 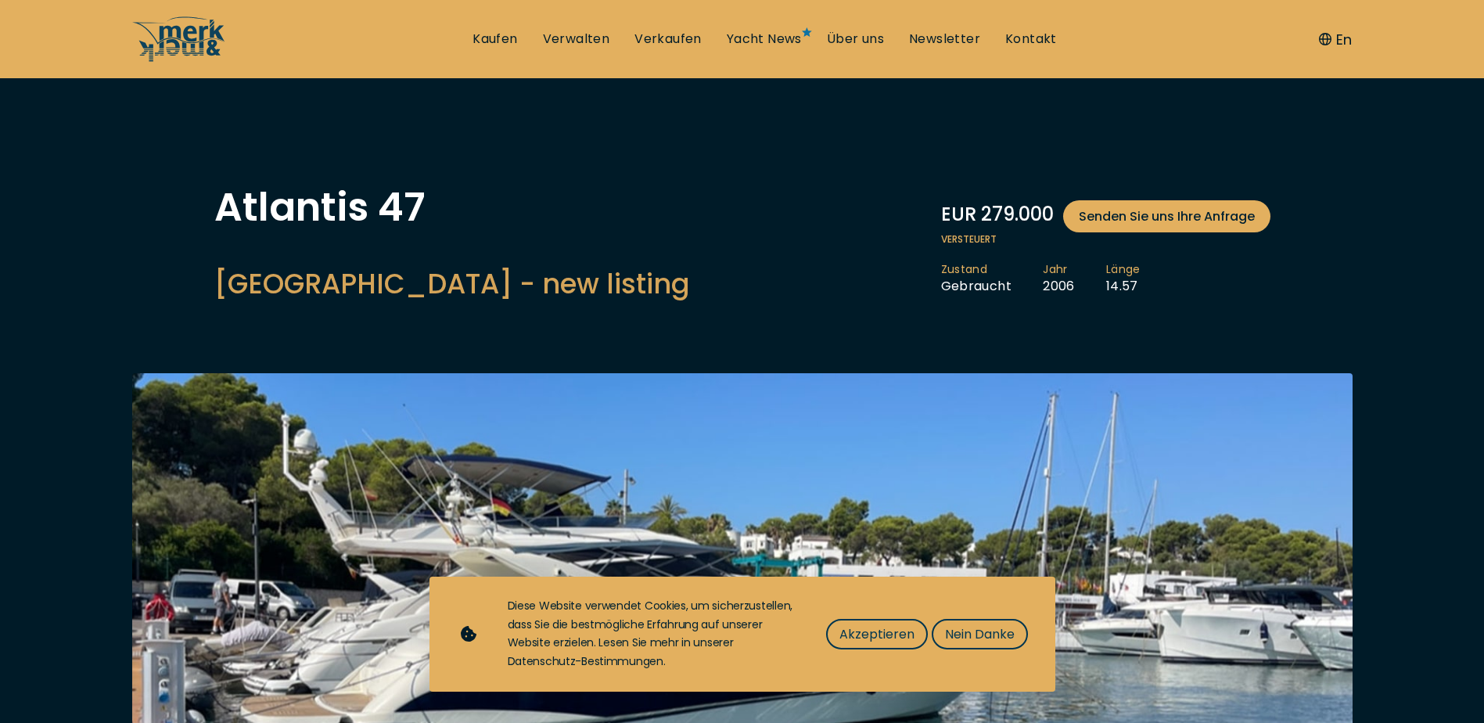 I want to click on a: Kaufen, so click(x=495, y=39).